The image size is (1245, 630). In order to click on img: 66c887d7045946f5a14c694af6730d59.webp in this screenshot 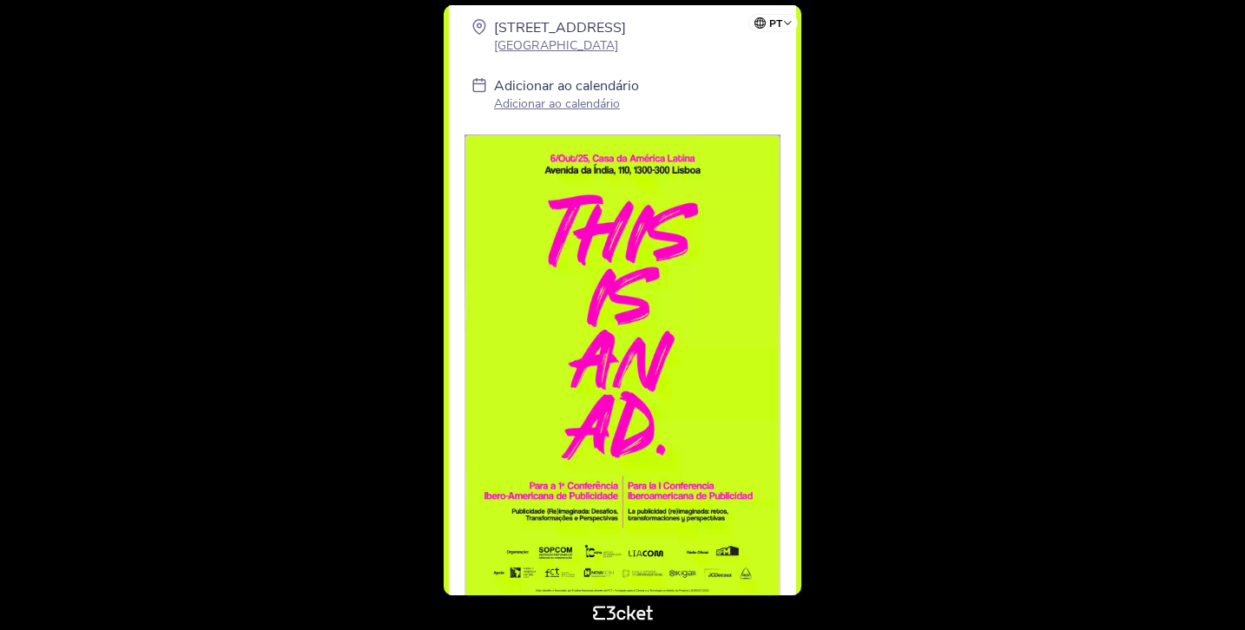, I will do `click(622, 367)`.